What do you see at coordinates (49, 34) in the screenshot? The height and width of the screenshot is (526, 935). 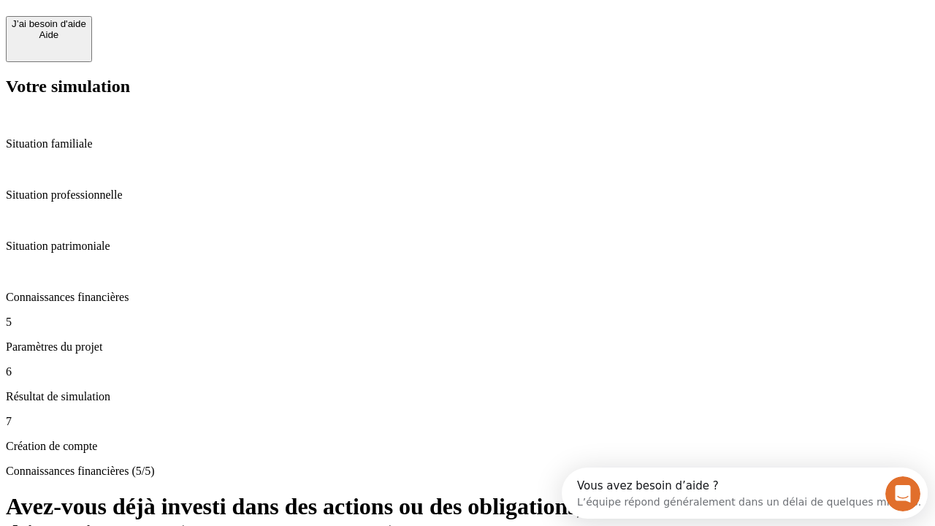 I see `div: Aide` at bounding box center [49, 34].